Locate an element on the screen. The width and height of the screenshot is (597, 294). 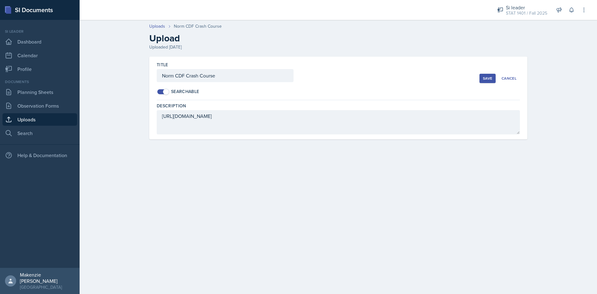
div: Documents is located at coordinates (40, 82).